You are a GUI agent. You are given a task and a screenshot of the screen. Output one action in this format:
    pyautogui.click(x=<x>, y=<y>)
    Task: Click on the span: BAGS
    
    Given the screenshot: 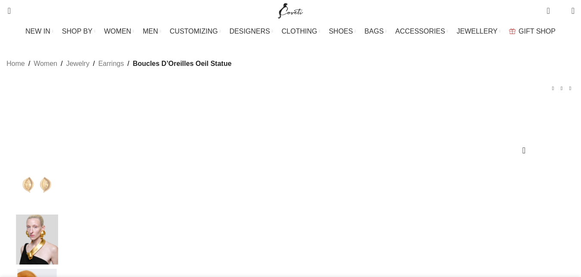 What is the action you would take?
    pyautogui.click(x=374, y=31)
    